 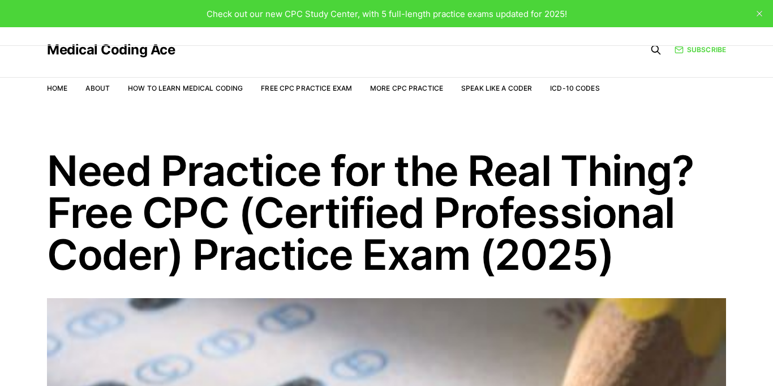 What do you see at coordinates (111, 50) in the screenshot?
I see `a: Medical Coding Ace` at bounding box center [111, 50].